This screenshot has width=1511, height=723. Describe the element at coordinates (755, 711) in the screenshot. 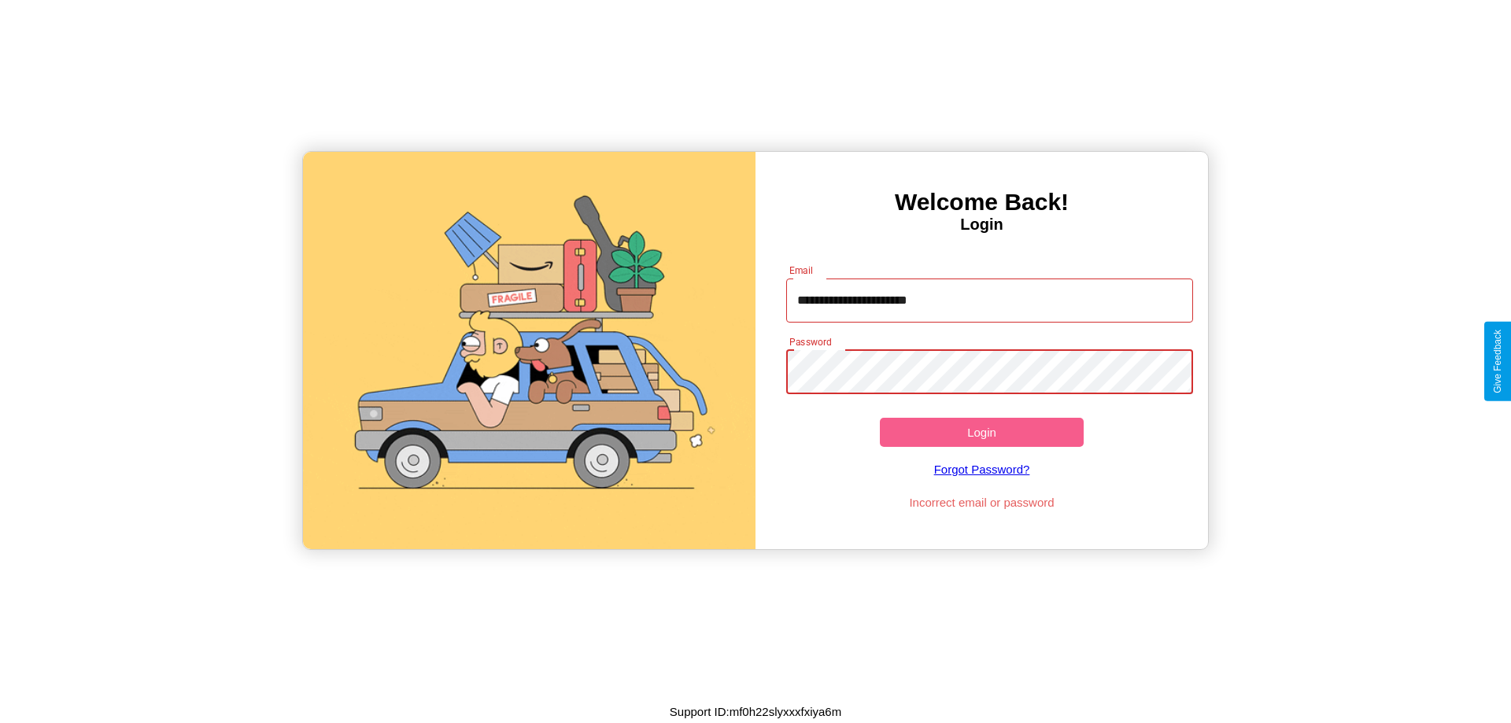

I see `p: Support ID: mf0h22slyxxxfxiya6m` at that location.